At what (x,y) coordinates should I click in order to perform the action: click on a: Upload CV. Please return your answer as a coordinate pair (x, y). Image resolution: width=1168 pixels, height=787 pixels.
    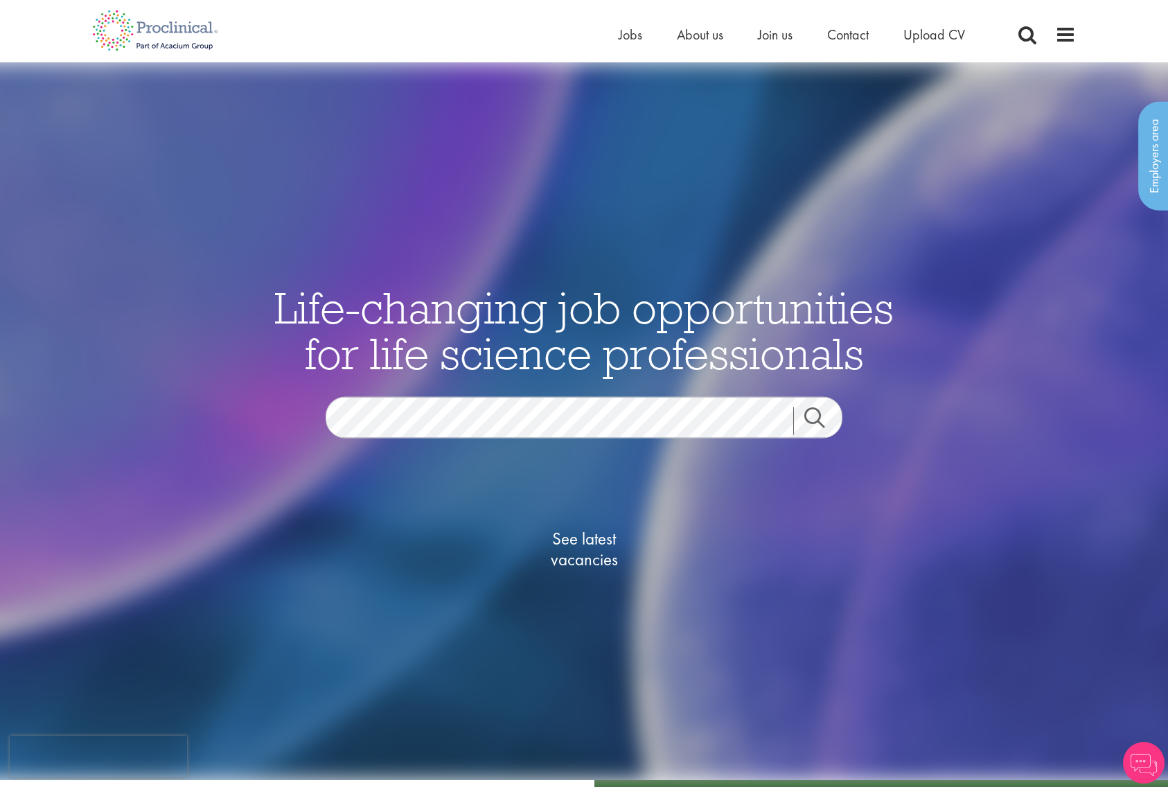
    Looking at the image, I should click on (934, 35).